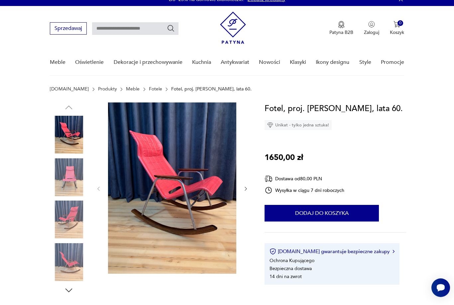  What do you see at coordinates (298, 125) in the screenshot?
I see `div: Unikat - tylko jedna sztuka!` at bounding box center [298, 125].